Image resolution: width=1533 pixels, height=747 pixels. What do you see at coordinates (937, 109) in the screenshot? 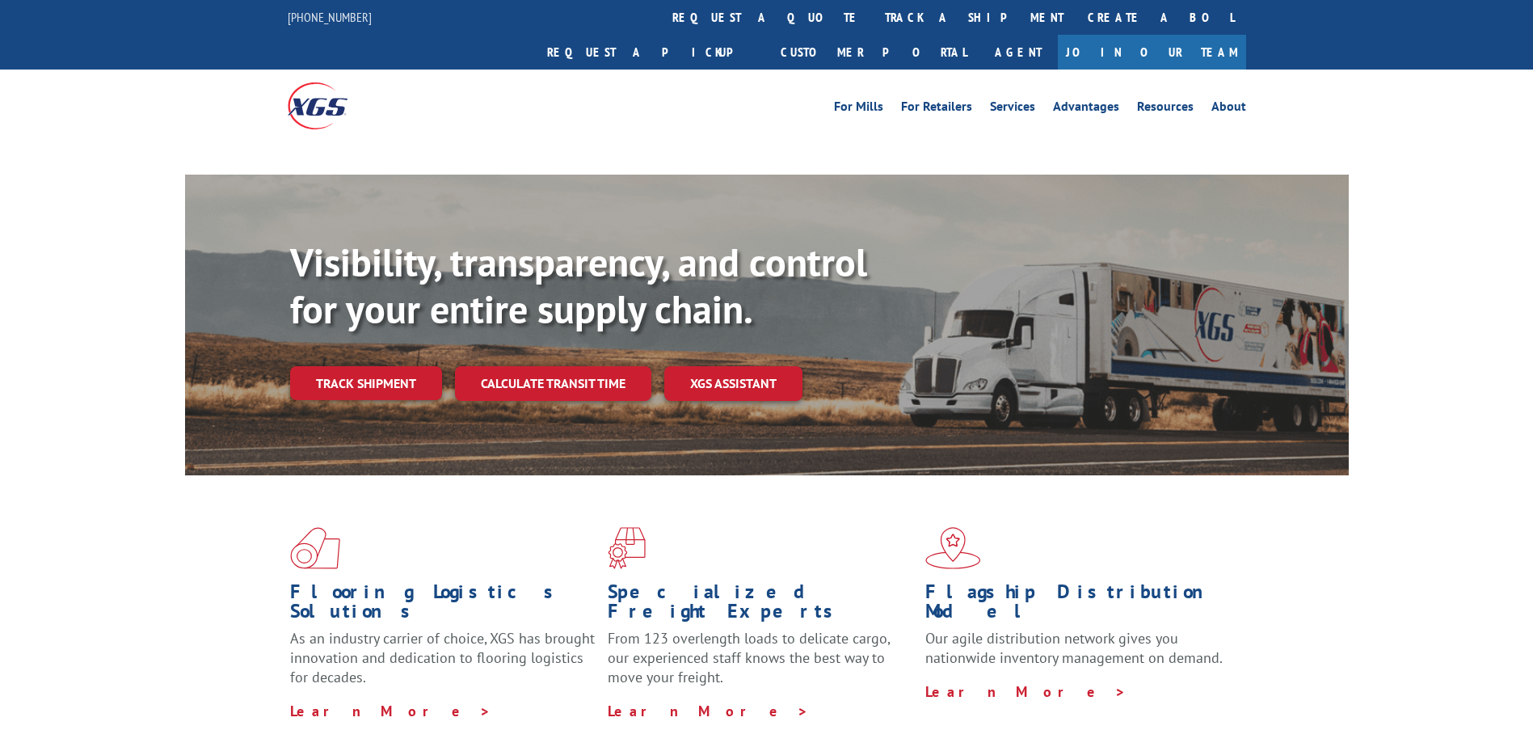
I see `a: For Retailers` at bounding box center [937, 109].